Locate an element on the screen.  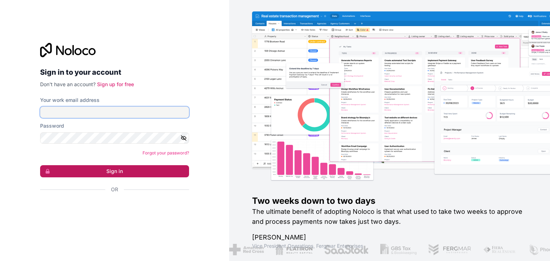
h1: Vice President Operations , Fergmar Enterprises is located at coordinates (389, 246).